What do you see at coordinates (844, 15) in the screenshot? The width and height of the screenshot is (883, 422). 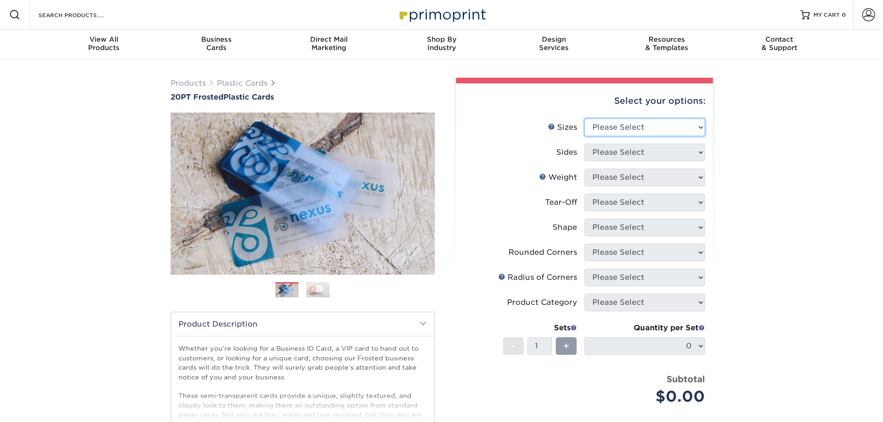 I see `span: 0` at bounding box center [844, 15].